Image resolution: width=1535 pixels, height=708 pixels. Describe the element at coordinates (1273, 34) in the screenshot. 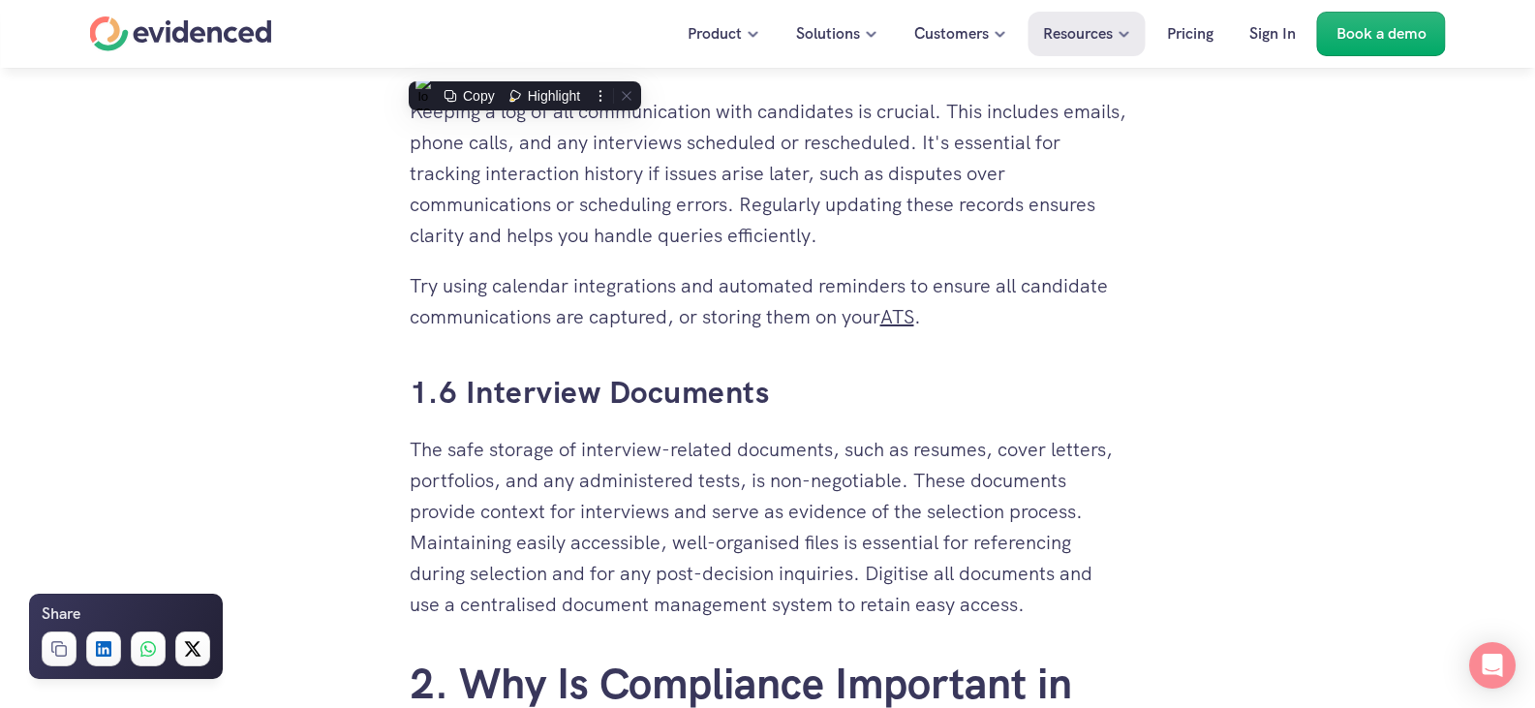

I see `p: Sign In` at that location.